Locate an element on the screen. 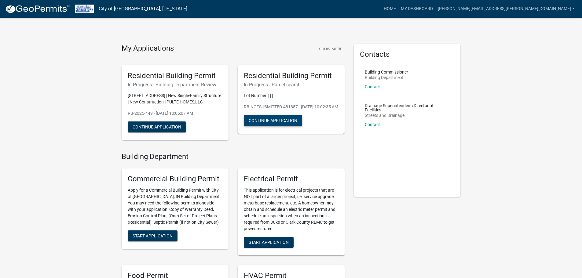  h4: Building Department is located at coordinates (233, 157).